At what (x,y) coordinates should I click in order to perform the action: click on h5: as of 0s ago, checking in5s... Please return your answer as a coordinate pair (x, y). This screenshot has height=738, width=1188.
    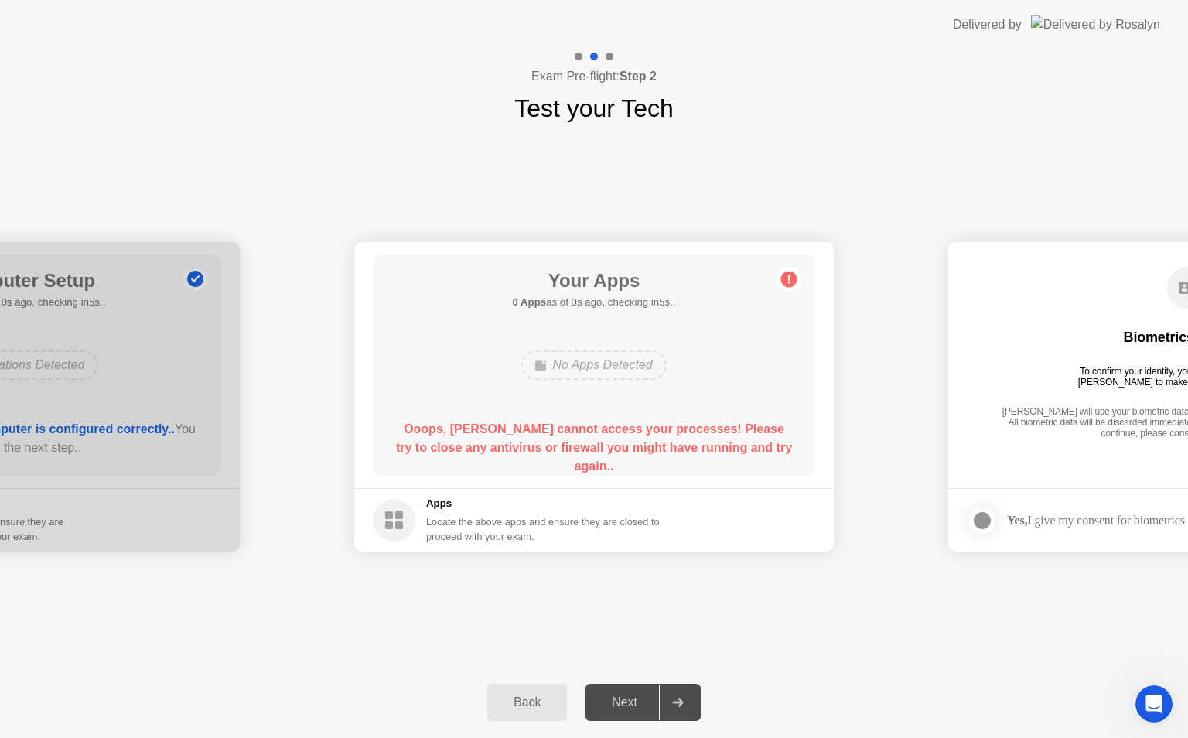
    Looking at the image, I should click on (593, 302).